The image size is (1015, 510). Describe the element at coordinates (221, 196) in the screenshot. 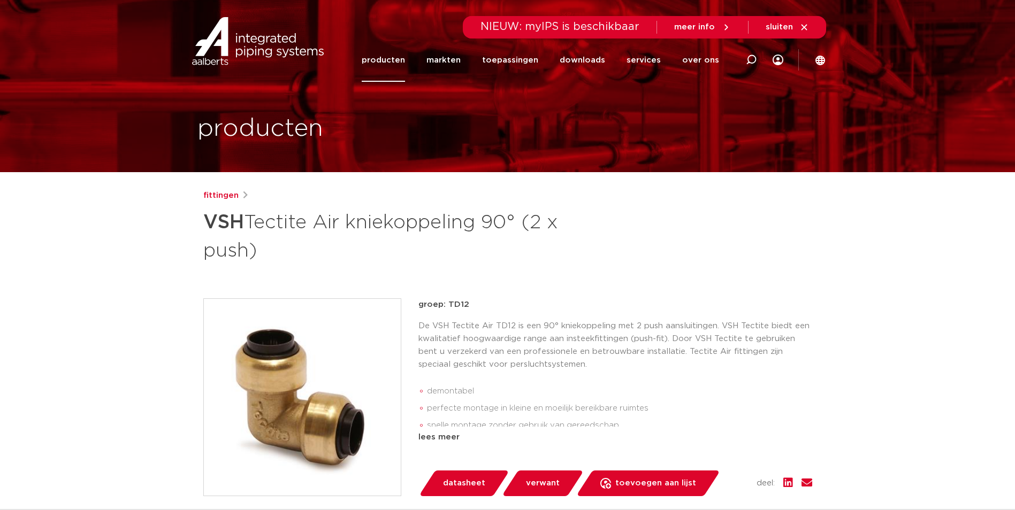

I see `a: fittingen` at that location.